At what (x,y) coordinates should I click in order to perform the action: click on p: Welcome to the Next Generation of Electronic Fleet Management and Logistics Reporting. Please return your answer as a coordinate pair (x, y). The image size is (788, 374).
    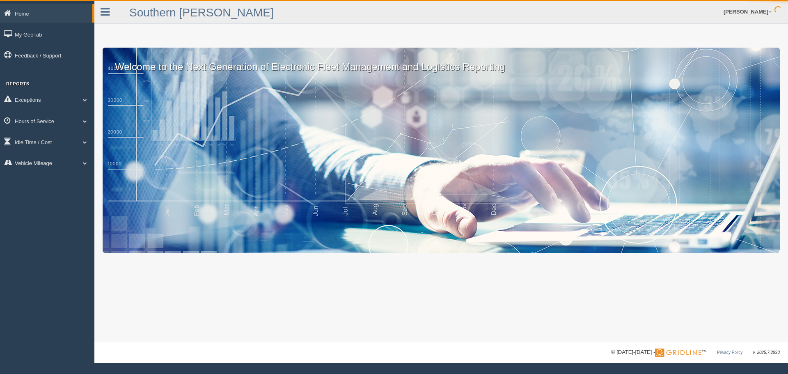
    Looking at the image, I should click on (441, 61).